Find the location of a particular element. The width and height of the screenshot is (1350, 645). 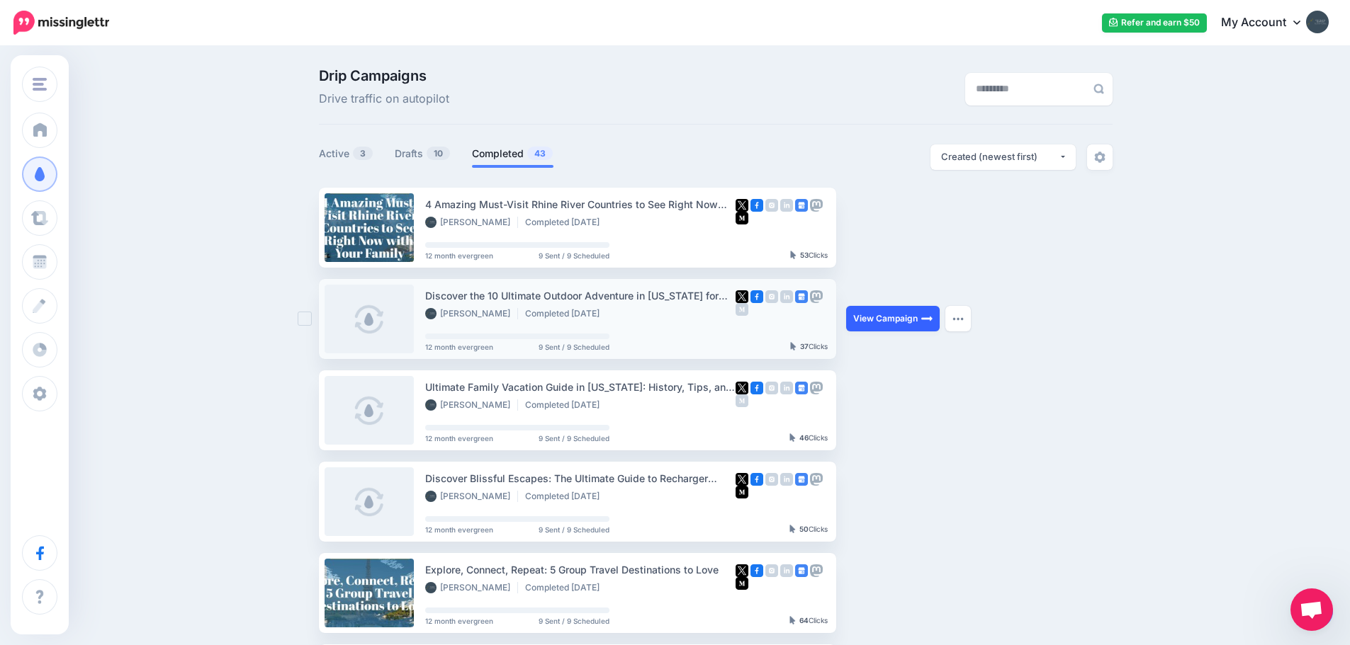

button: Created (newest first) is located at coordinates (1002, 157).